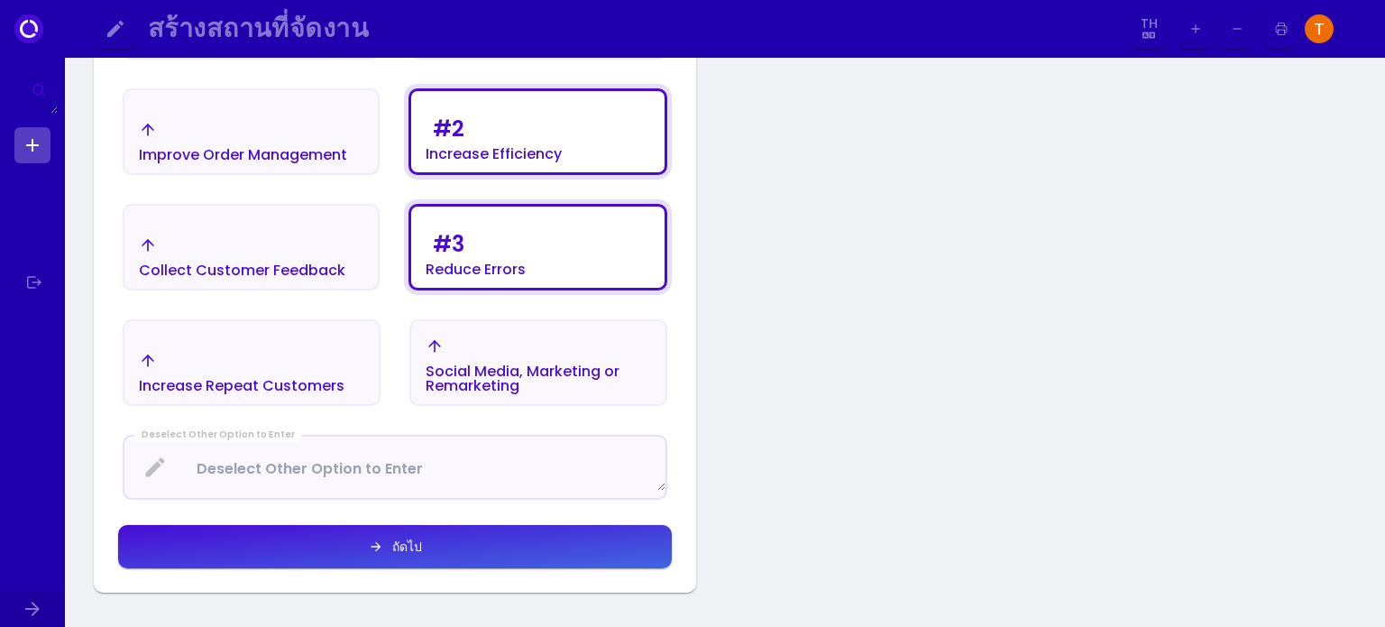 This screenshot has width=1385, height=627. I want to click on button: Increase Repeat Customers, so click(252, 363).